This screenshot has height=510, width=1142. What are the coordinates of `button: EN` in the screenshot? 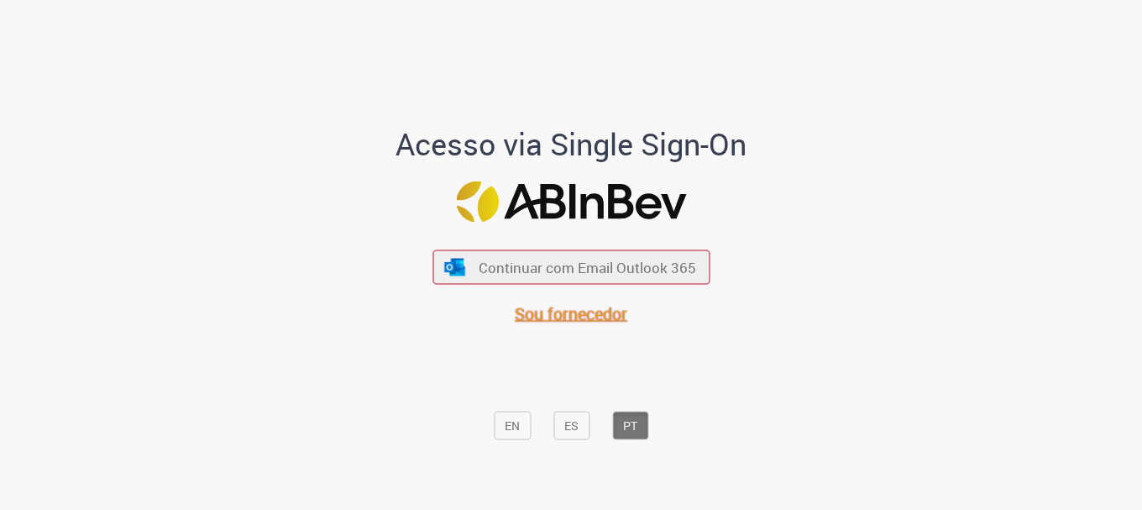 It's located at (512, 426).